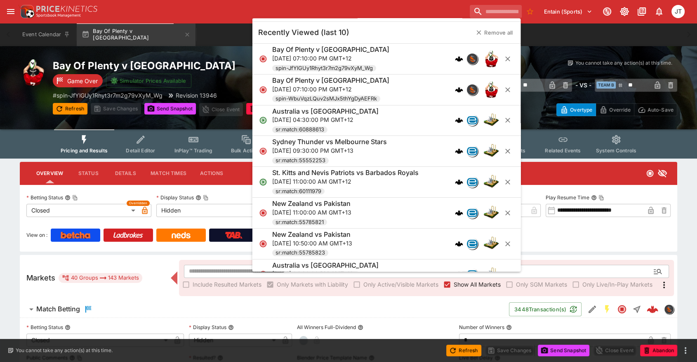 Image resolution: width=697 pixels, height=362 pixels. I want to click on button: Send Snapshot, so click(563, 351).